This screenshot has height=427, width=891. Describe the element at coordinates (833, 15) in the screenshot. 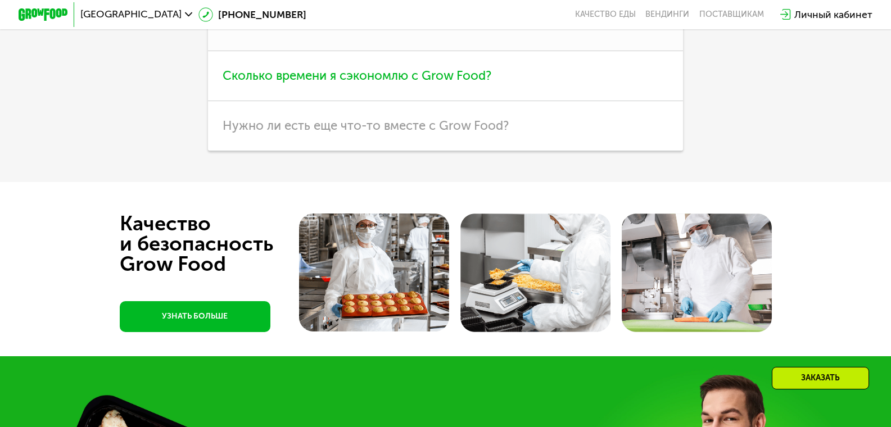

I see `div: Личный кабинет` at that location.